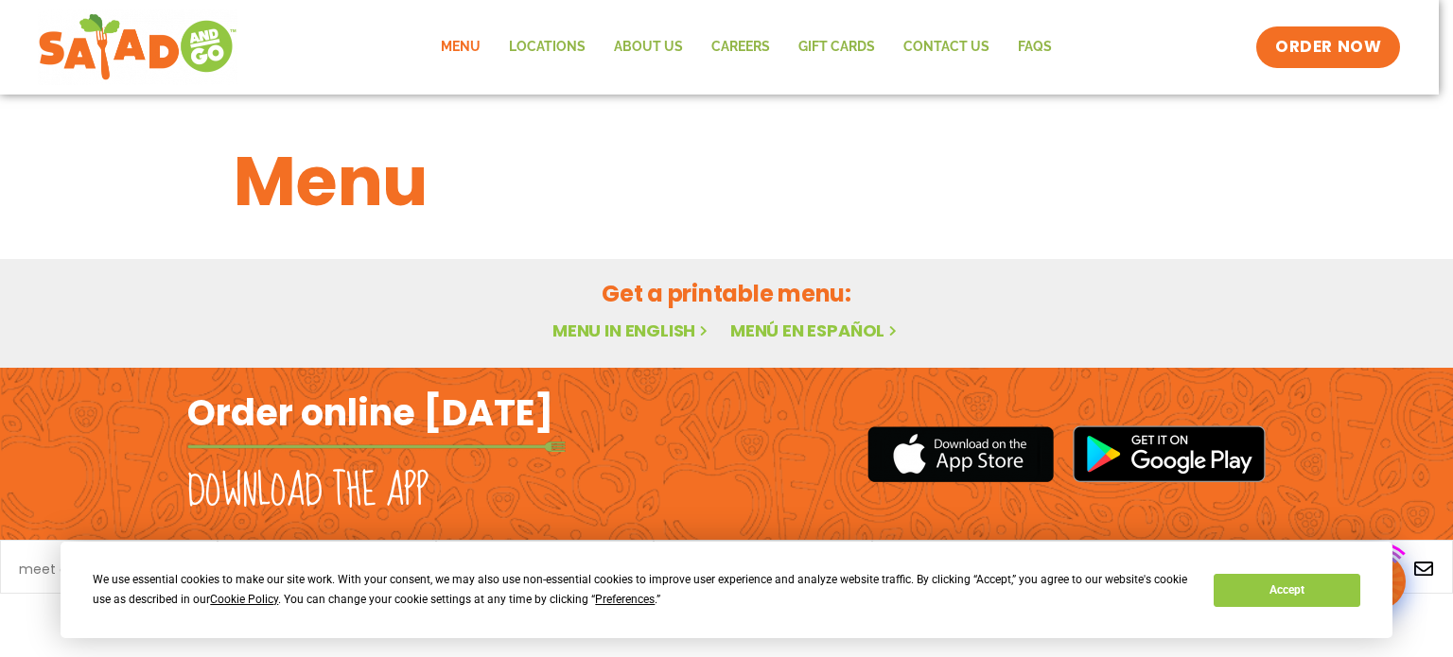 The image size is (1453, 657). Describe the element at coordinates (726, 293) in the screenshot. I see `h2: Get a printable menu:` at that location.